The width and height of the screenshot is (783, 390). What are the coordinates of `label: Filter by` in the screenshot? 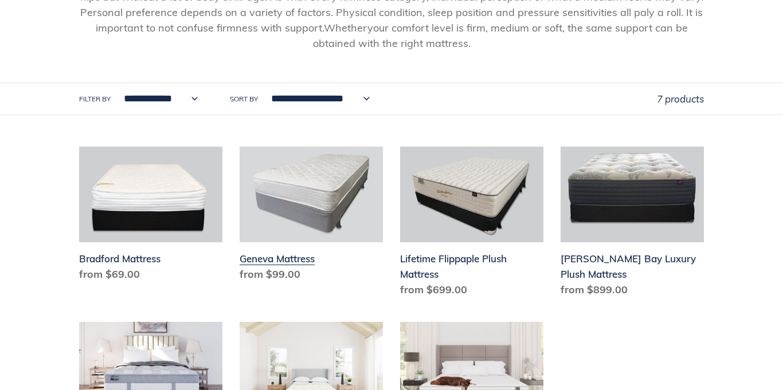 It's located at (95, 99).